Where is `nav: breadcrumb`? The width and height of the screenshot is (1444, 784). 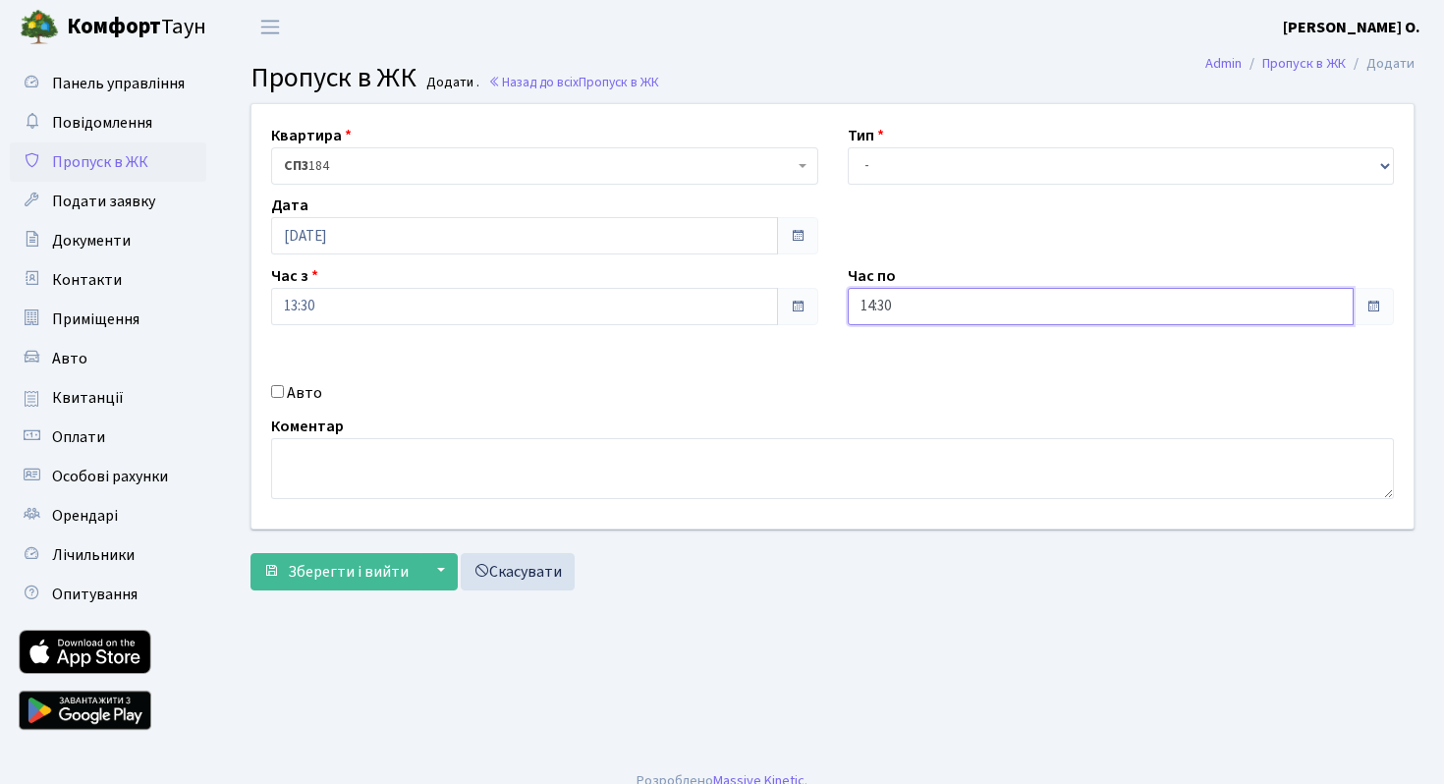
nav: breadcrumb is located at coordinates (1309, 64).